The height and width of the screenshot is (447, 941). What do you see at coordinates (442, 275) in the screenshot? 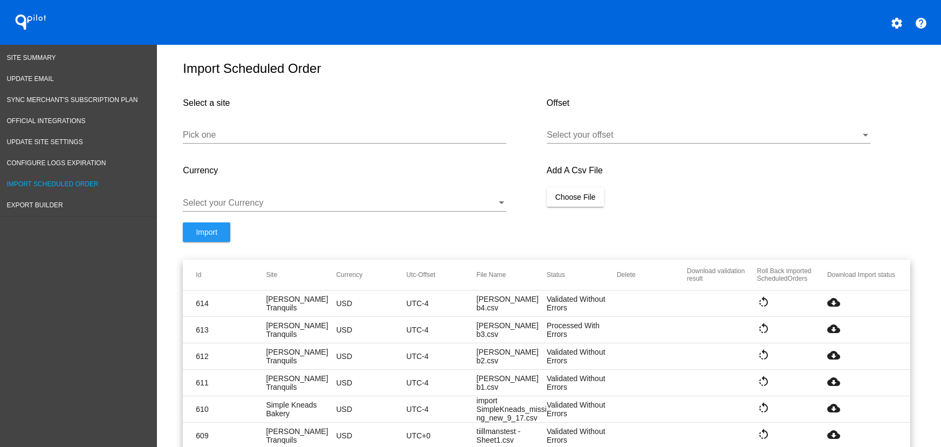
I see `mat-header-cell: Utc-Offset` at bounding box center [442, 275].